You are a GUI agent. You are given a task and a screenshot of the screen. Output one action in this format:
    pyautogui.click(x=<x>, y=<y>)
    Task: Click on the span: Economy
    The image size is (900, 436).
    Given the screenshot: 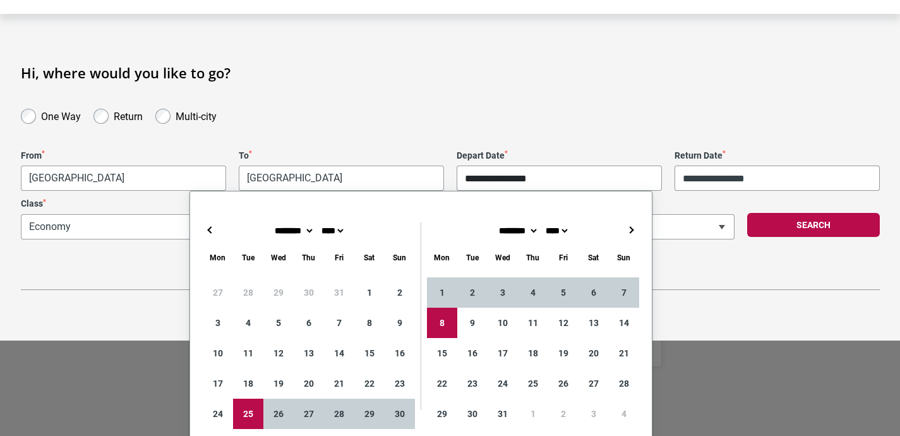 What is the action you would take?
    pyautogui.click(x=196, y=227)
    